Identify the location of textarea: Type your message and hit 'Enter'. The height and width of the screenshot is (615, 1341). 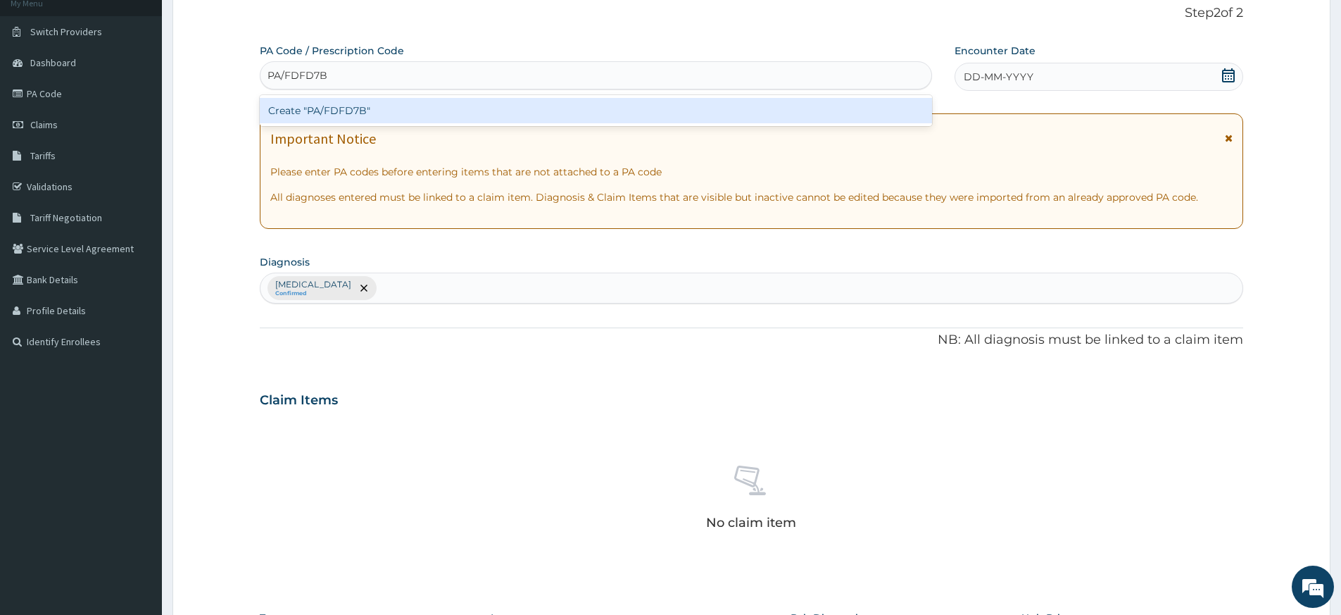
(137, 409).